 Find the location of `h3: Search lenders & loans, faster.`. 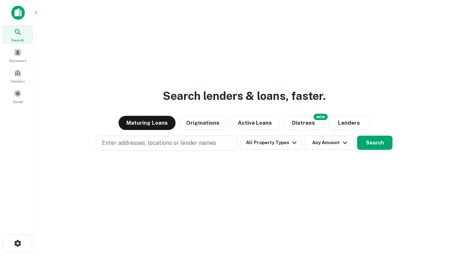

h3: Search lenders & loans, faster. is located at coordinates (244, 96).